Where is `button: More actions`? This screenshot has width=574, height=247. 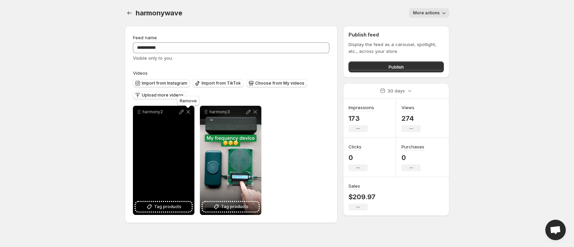 button: More actions is located at coordinates (429, 13).